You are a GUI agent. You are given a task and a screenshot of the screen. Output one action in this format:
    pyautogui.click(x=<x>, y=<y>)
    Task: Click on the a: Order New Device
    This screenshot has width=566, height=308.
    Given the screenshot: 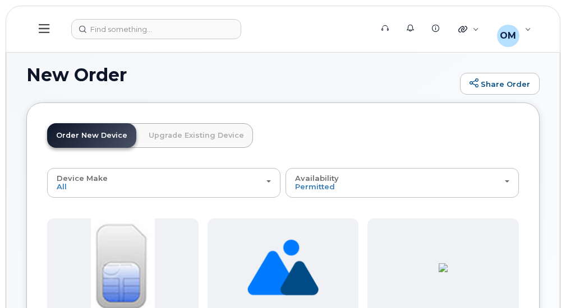 What is the action you would take?
    pyautogui.click(x=91, y=136)
    